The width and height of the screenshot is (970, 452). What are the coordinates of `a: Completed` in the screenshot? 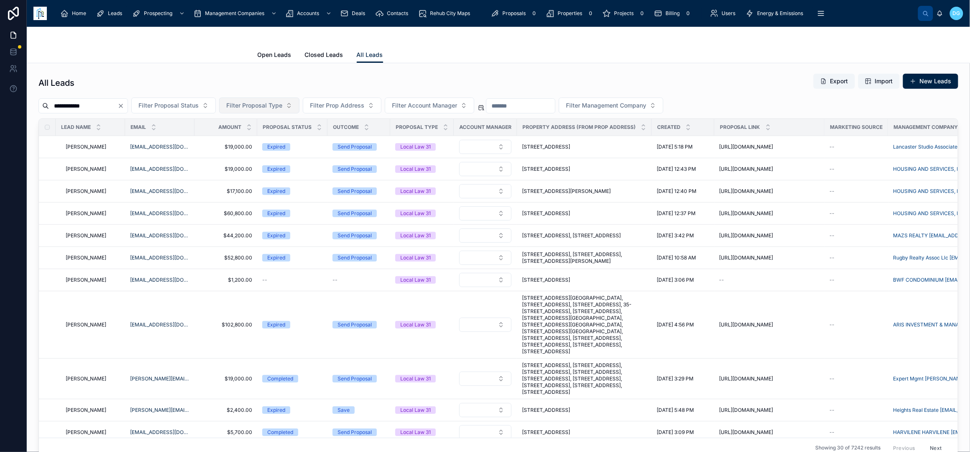 It's located at (292, 379).